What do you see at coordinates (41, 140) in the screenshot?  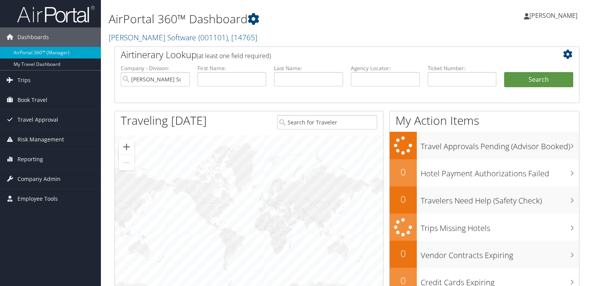 I see `span: Risk Management` at bounding box center [41, 140].